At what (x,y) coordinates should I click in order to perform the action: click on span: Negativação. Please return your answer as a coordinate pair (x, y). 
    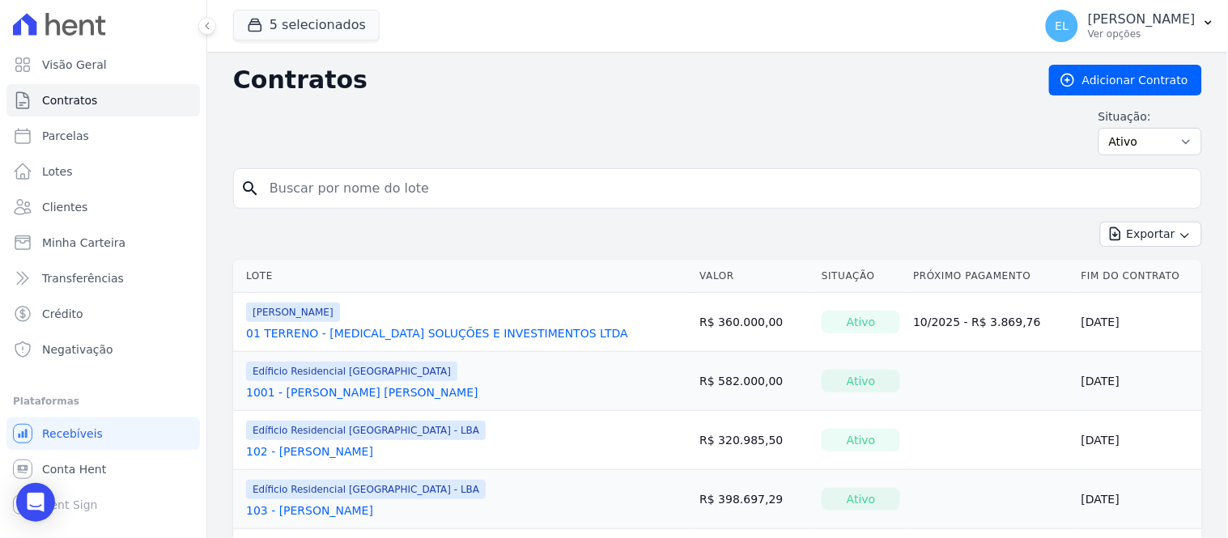
    Looking at the image, I should click on (78, 350).